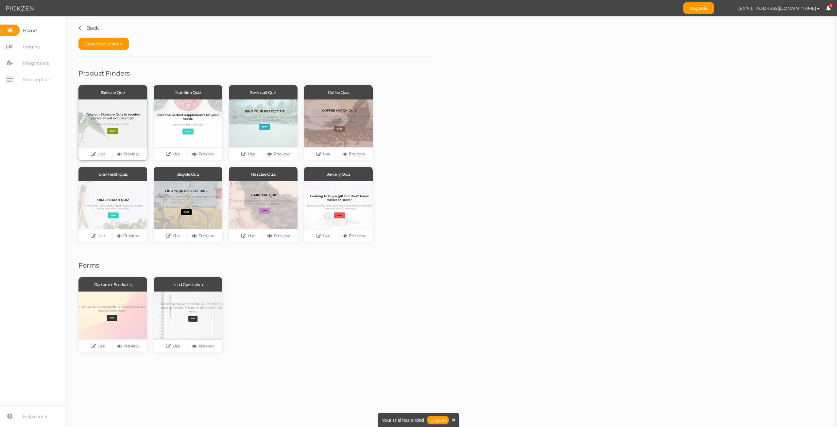  Describe the element at coordinates (113, 284) in the screenshot. I see `div: Customer Feedback` at that location.